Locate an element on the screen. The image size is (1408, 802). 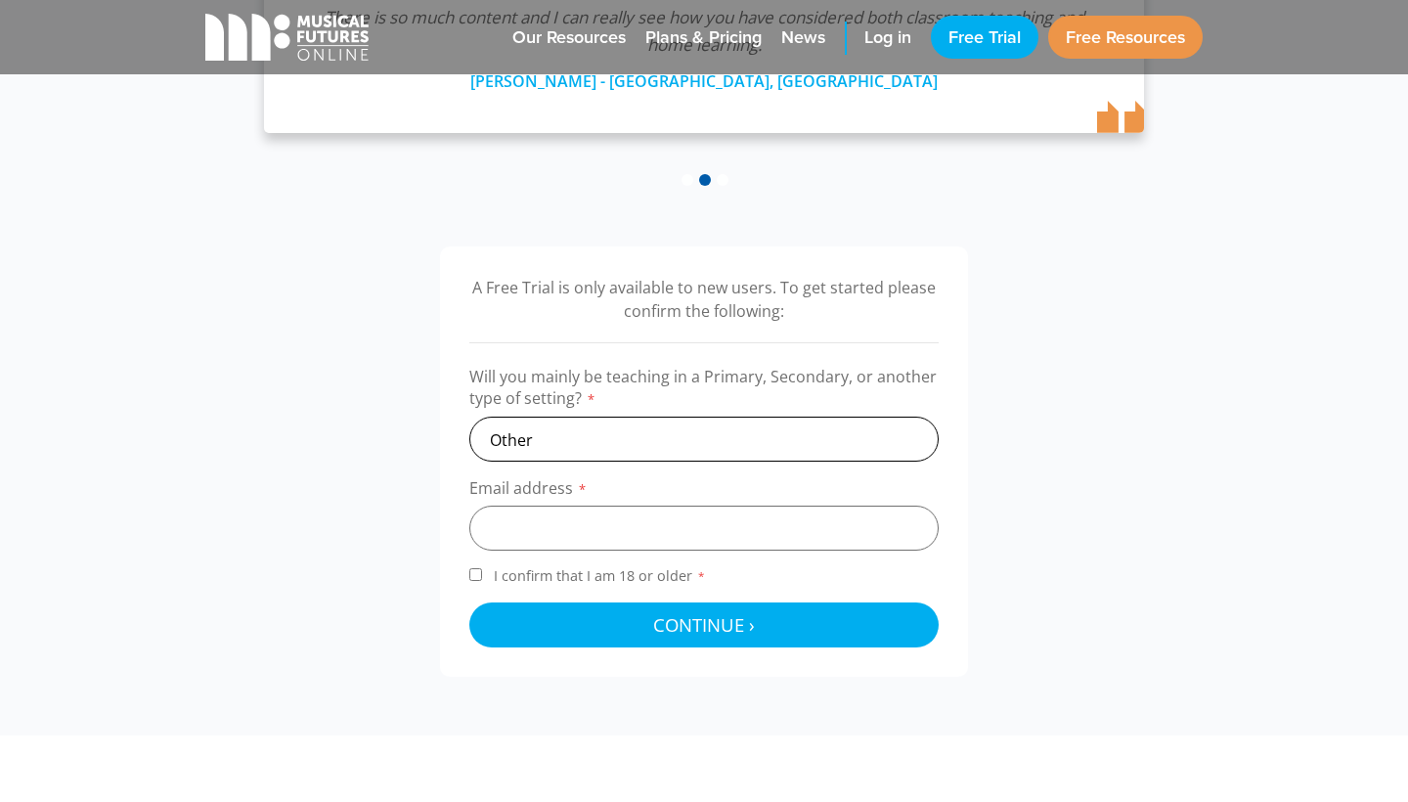
span: News is located at coordinates (803, 38).